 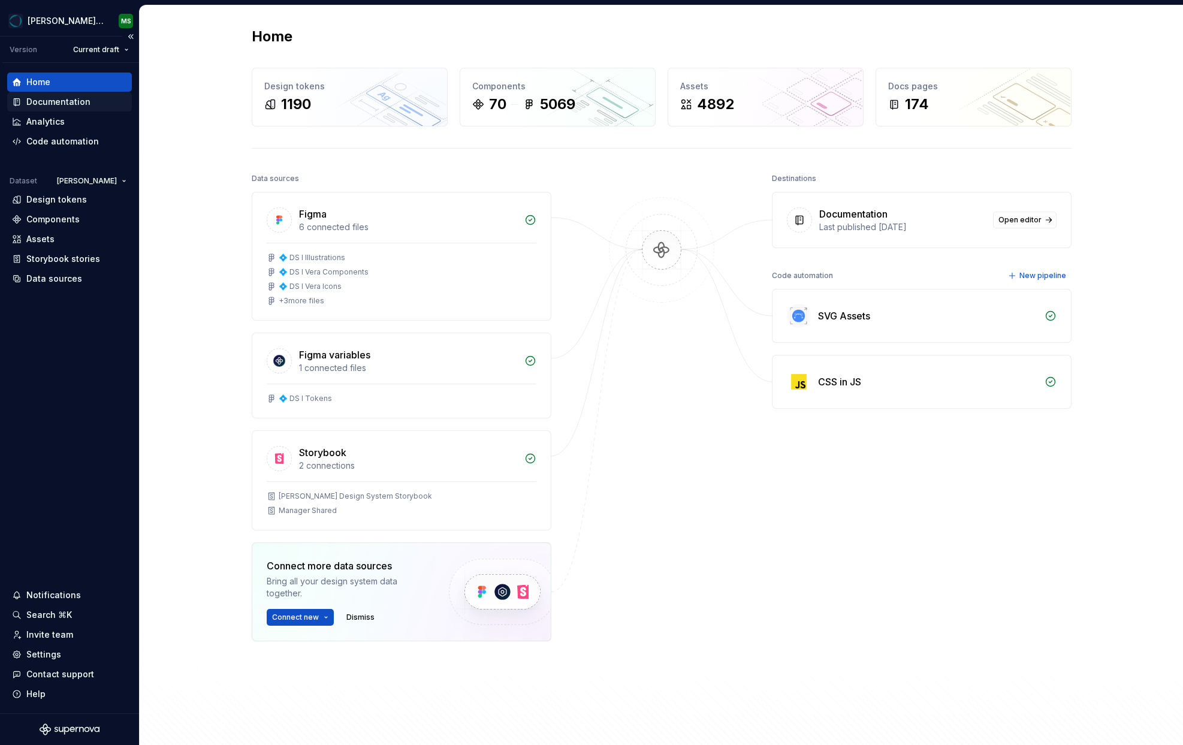 What do you see at coordinates (973, 86) in the screenshot?
I see `div: Docs pages` at bounding box center [973, 86].